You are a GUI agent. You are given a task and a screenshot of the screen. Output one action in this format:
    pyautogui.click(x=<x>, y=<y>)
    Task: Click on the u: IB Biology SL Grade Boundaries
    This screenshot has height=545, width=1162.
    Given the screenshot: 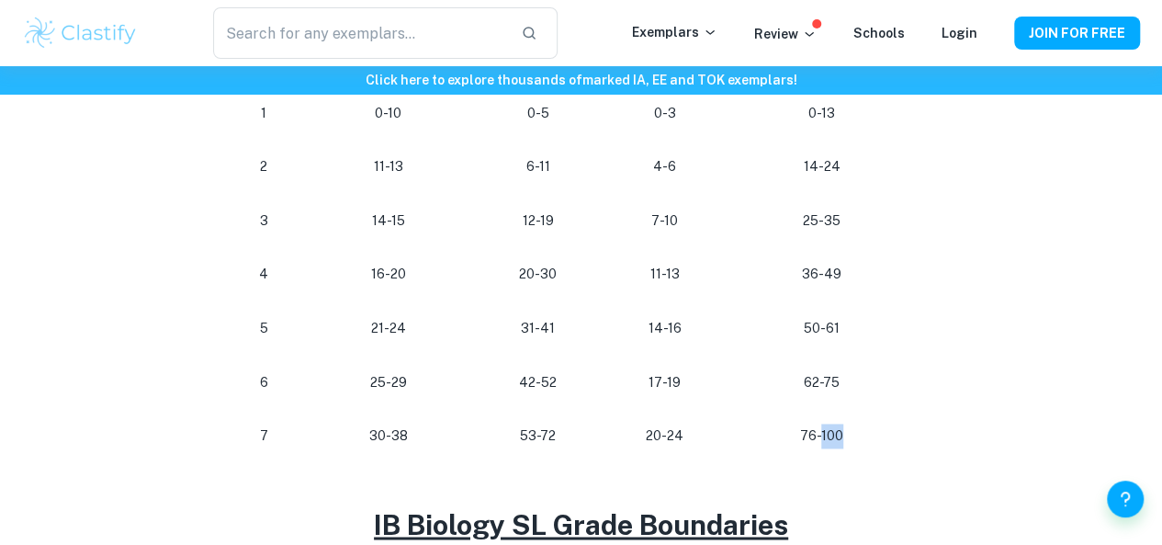 What is the action you would take?
    pyautogui.click(x=581, y=525)
    